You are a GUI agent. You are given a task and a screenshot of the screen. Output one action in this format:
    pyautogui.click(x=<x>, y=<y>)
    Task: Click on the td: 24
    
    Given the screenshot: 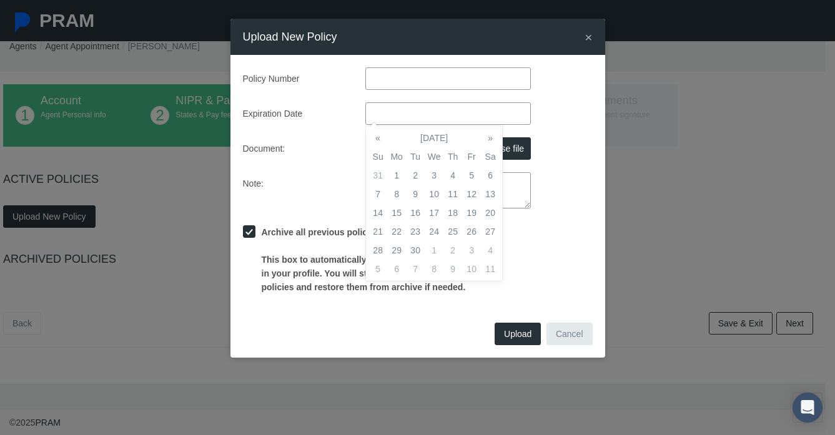 What is the action you would take?
    pyautogui.click(x=434, y=232)
    